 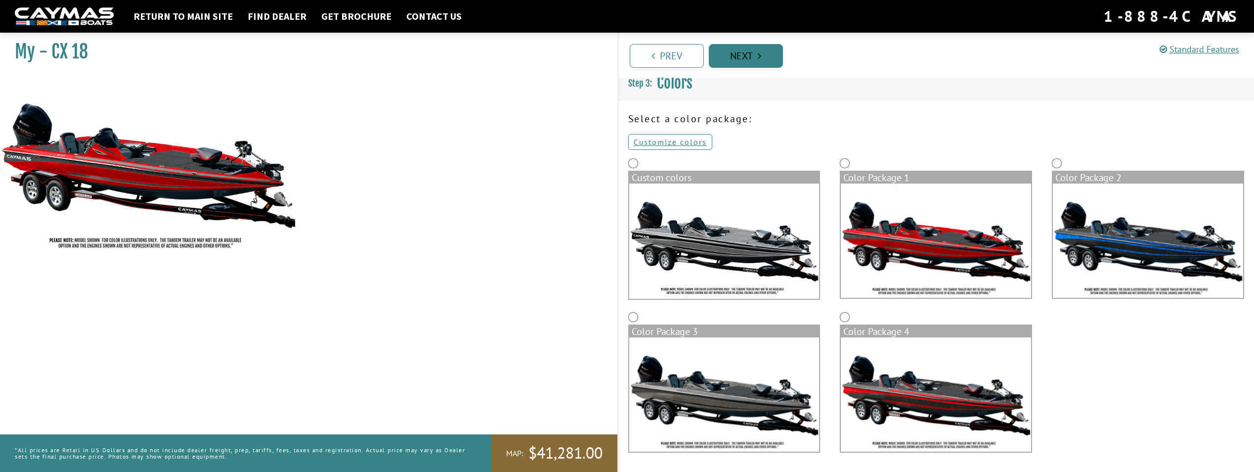 What do you see at coordinates (724, 331) in the screenshot?
I see `div: Color Package 3` at bounding box center [724, 331].